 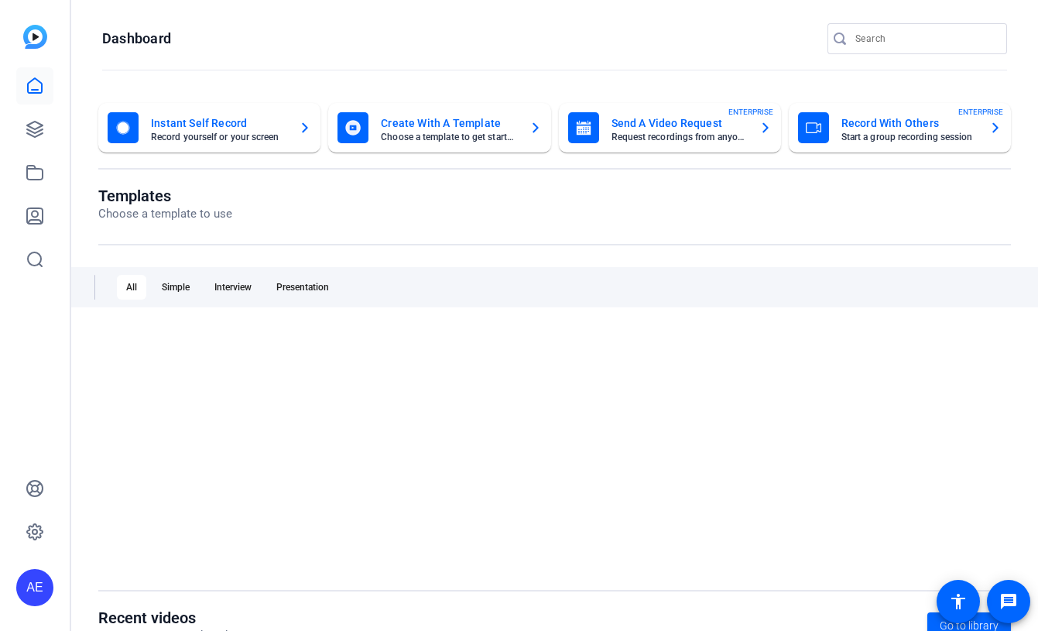 I want to click on button: Instant Self RecordRecord yourself or your screen, so click(x=209, y=128).